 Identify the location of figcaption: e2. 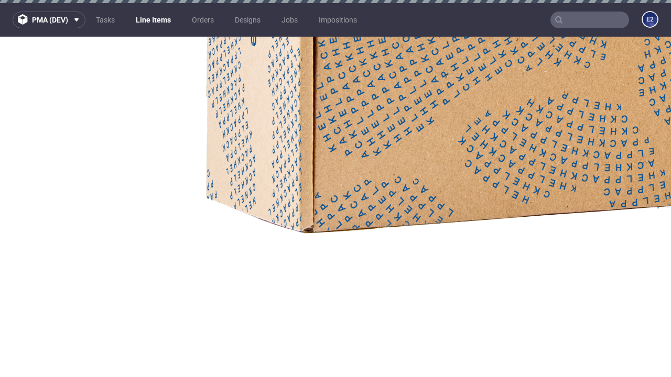
(650, 19).